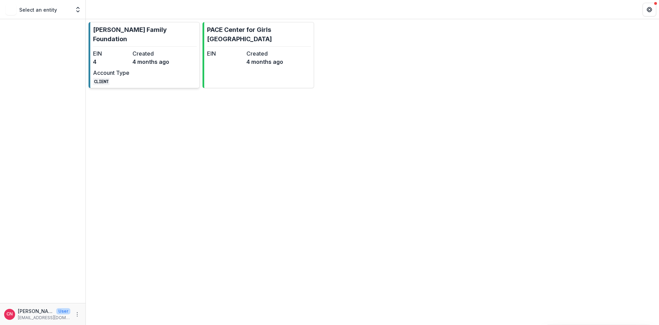  I want to click on img: Select an entity, so click(11, 10).